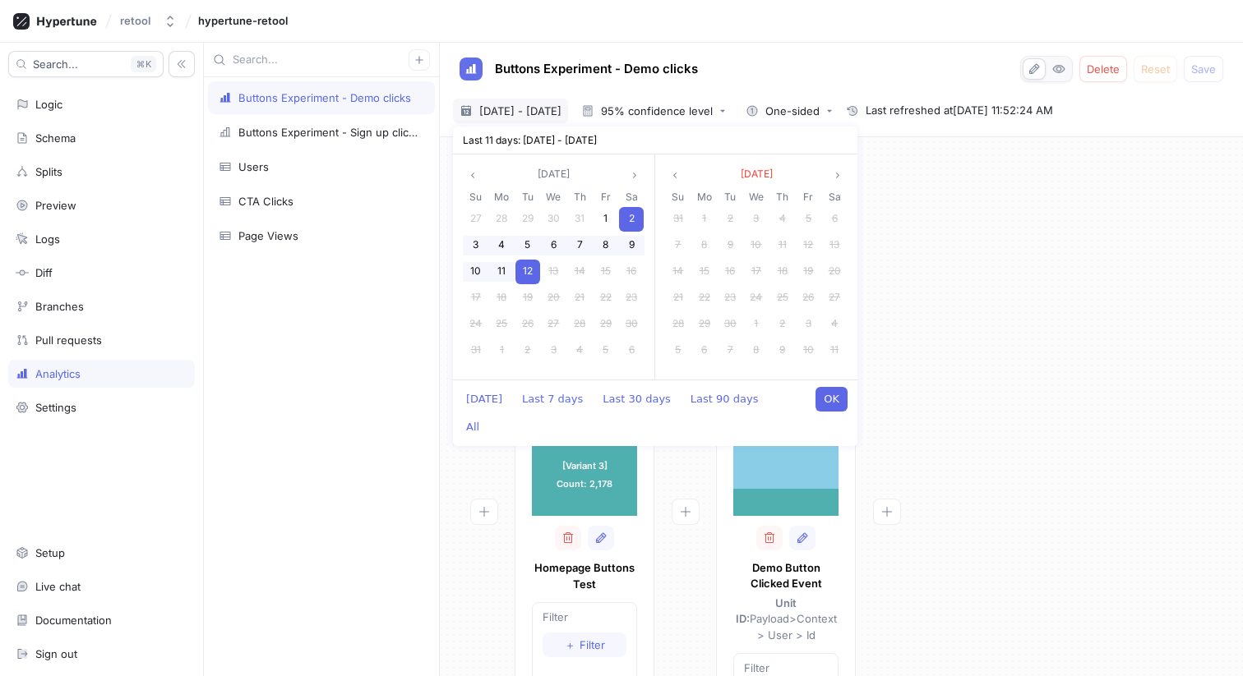  I want to click on div: 03 Aug 2025, so click(476, 246).